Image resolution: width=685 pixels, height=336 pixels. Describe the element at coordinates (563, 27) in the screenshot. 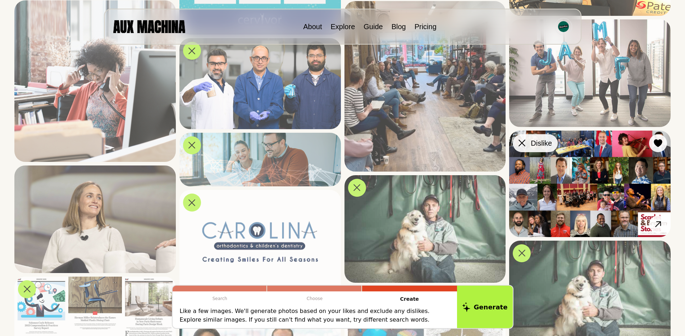

I see `img: Avatar` at that location.